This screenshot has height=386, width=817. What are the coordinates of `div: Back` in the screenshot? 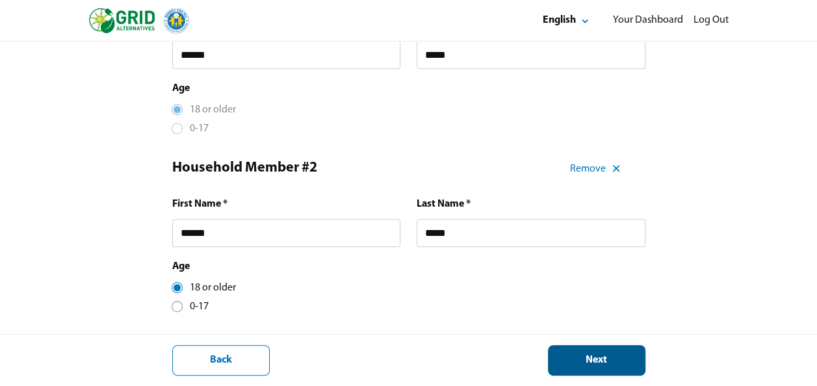 It's located at (221, 360).